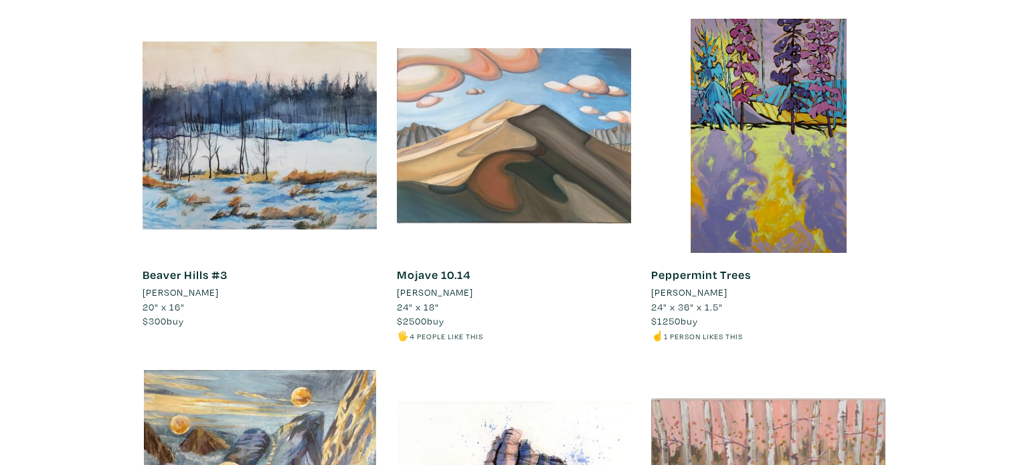 The width and height of the screenshot is (1028, 465). What do you see at coordinates (701, 275) in the screenshot?
I see `a: Peppermint Trees` at bounding box center [701, 275].